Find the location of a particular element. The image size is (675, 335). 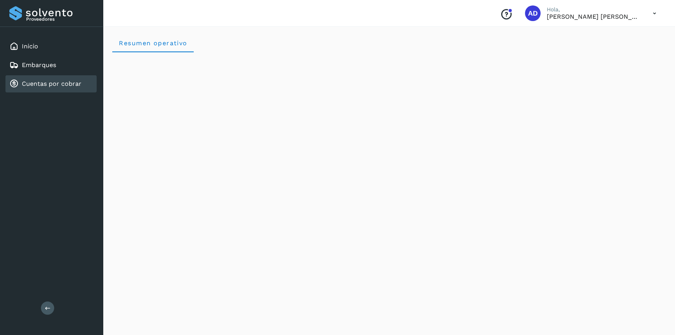

p: ALMA DELIA CASTAÑEDA MERCADO is located at coordinates (593, 16).